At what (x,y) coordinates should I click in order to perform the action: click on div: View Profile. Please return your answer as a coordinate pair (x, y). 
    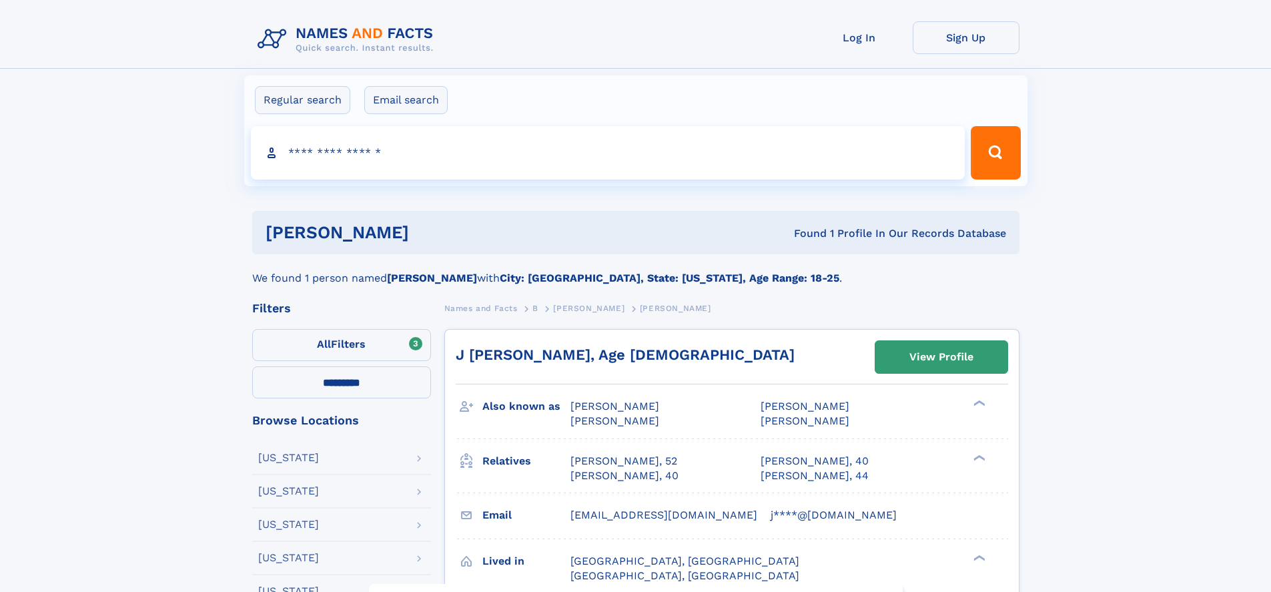
    Looking at the image, I should click on (942, 357).